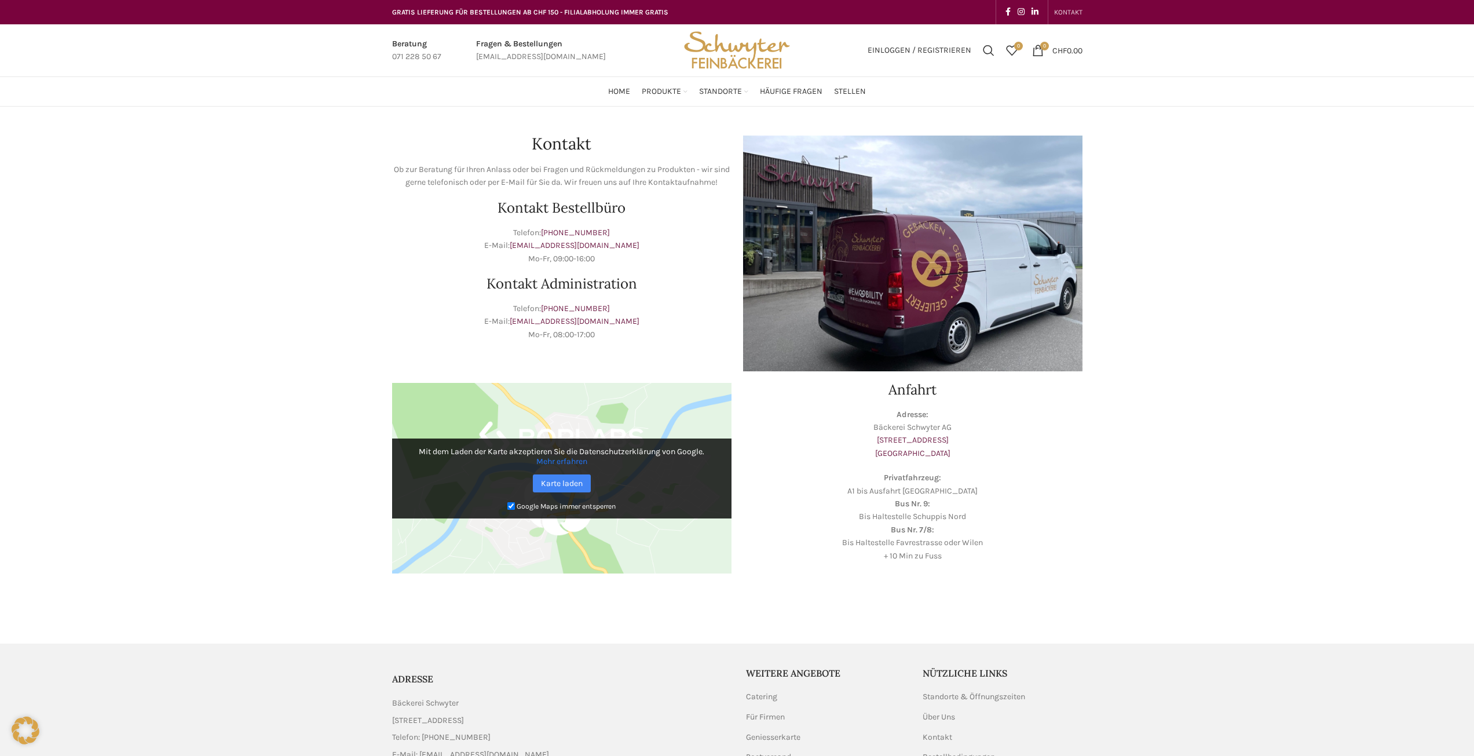 Image resolution: width=1474 pixels, height=756 pixels. What do you see at coordinates (619, 92) in the screenshot?
I see `span: Home` at bounding box center [619, 92].